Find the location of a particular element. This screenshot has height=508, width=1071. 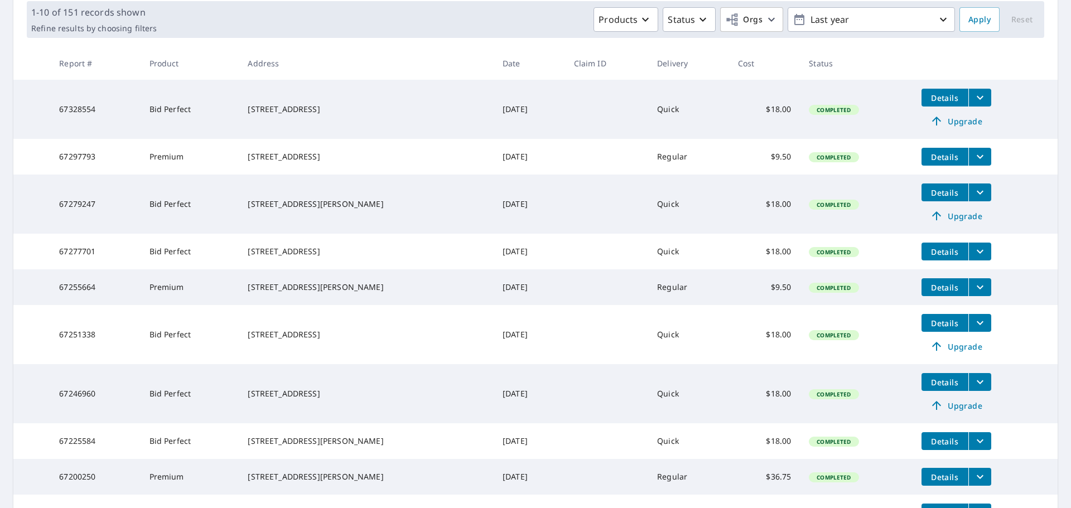

button: filesDropdownBtn-67225584 is located at coordinates (980, 441).